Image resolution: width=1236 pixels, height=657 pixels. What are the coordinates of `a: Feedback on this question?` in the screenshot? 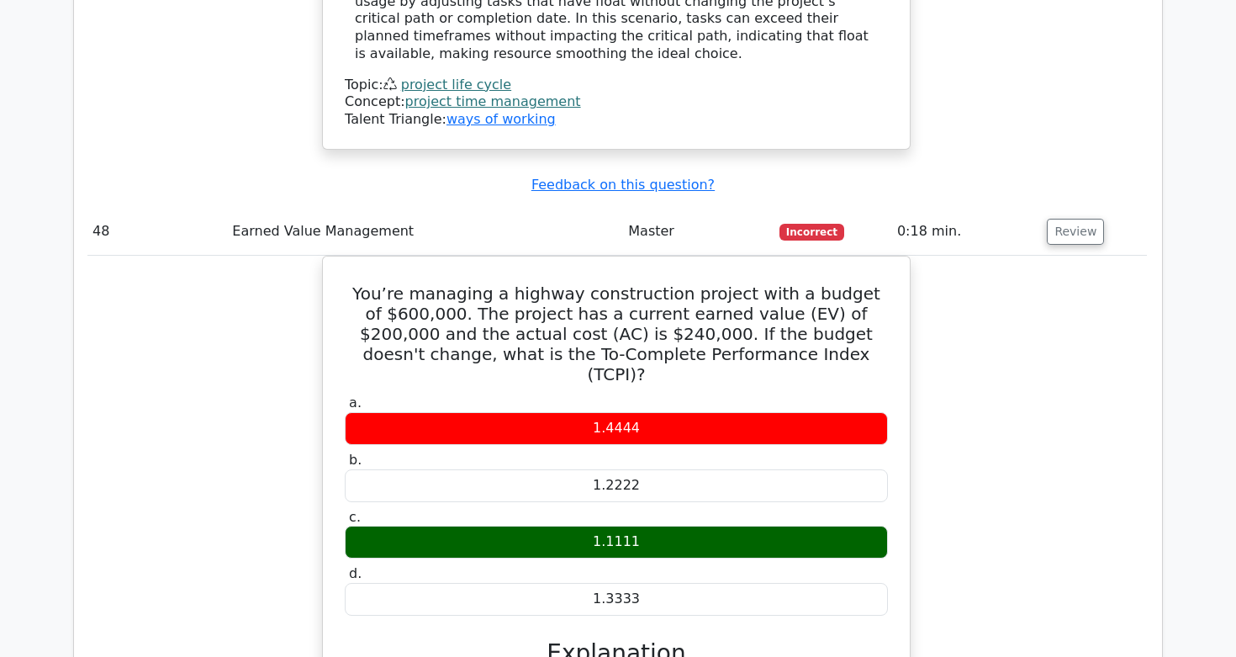 It's located at (623, 184).